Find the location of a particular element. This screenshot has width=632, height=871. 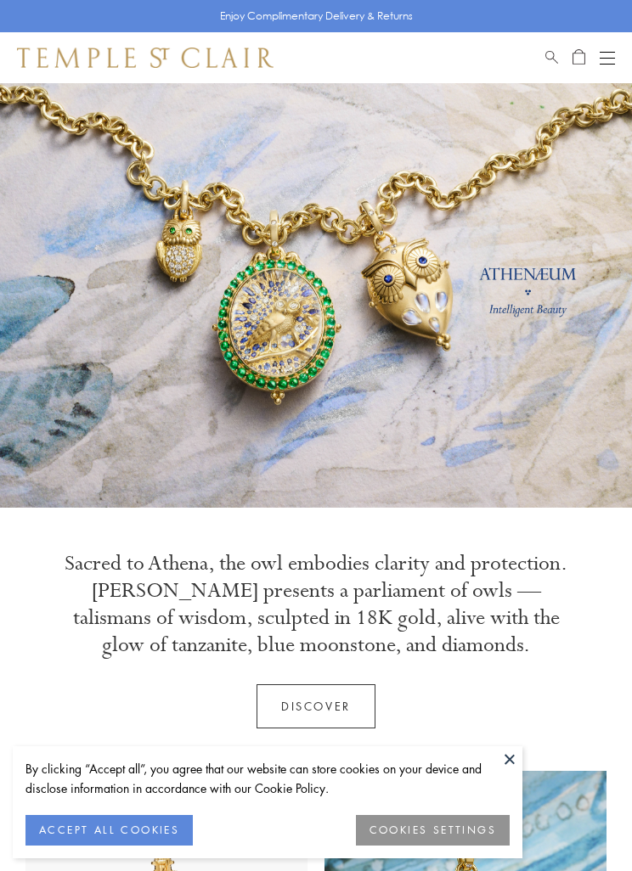

button: ACCEPT ALL COOKIES is located at coordinates (109, 831).